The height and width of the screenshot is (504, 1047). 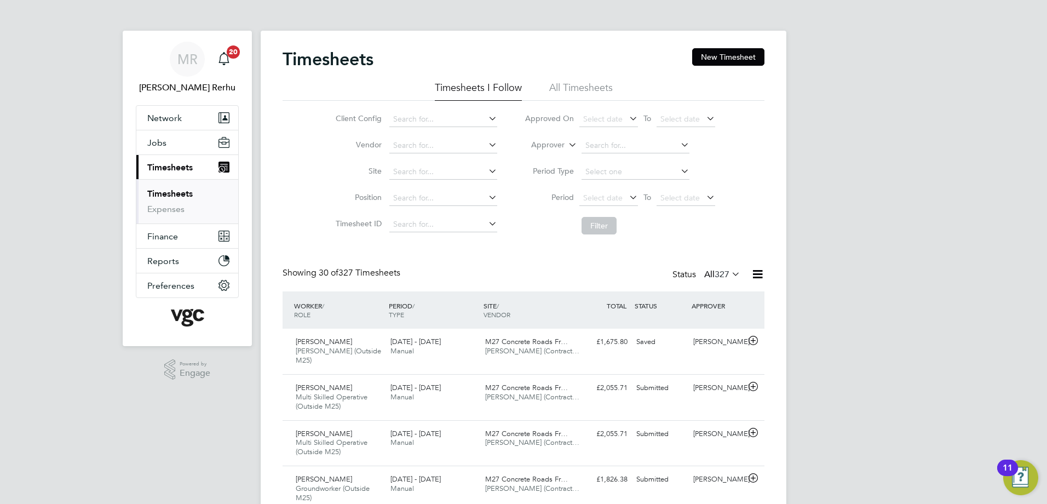 I want to click on button: Open Resource Center, 11 new notifications, so click(x=1021, y=477).